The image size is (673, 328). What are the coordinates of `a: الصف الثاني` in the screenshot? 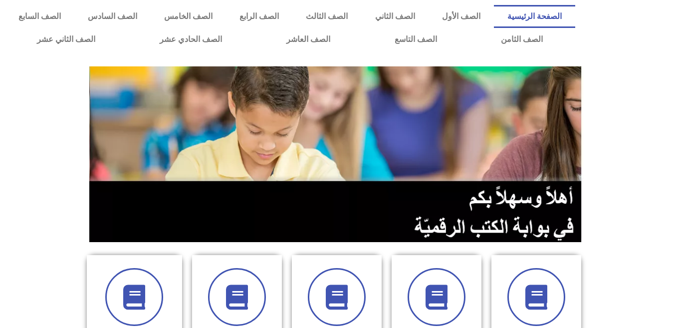 It's located at (395, 16).